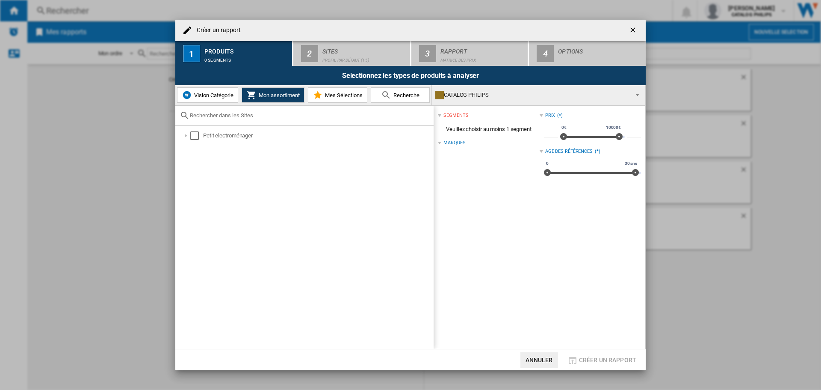  I want to click on div: Prix, so click(550, 115).